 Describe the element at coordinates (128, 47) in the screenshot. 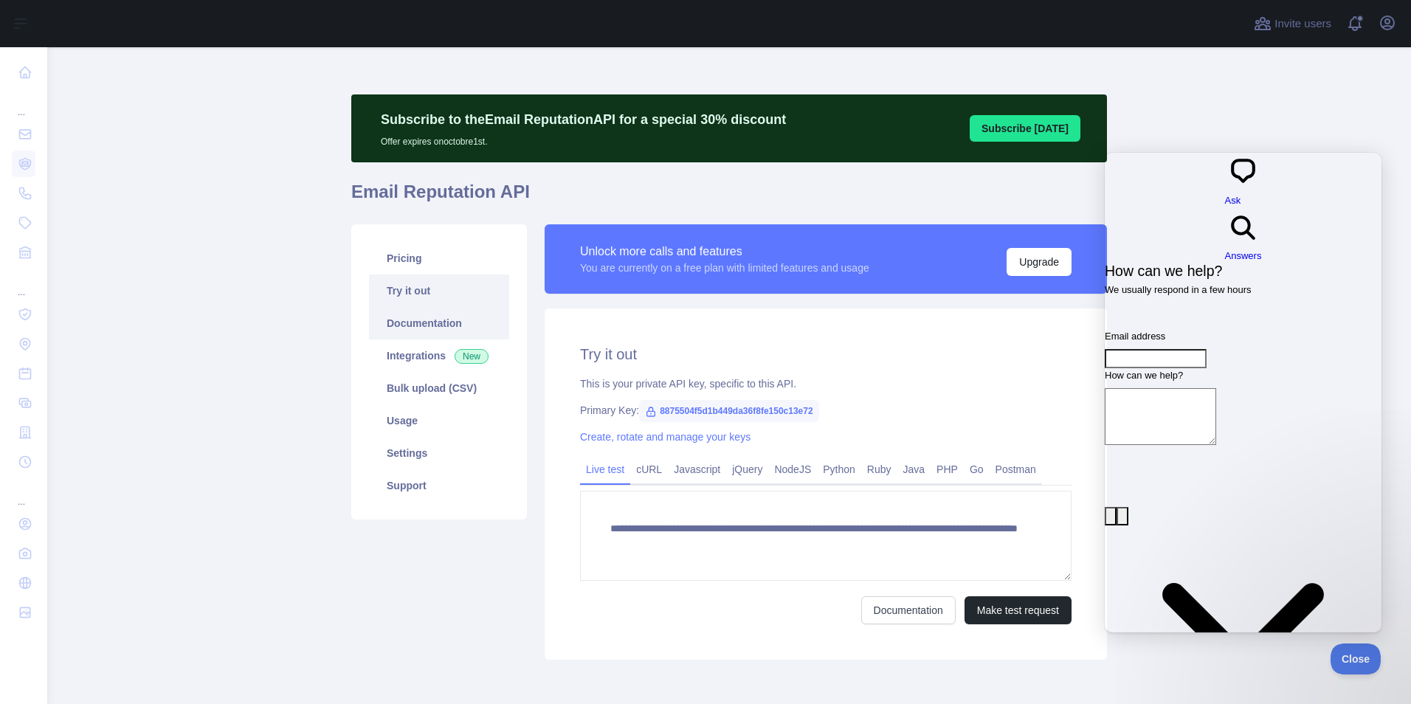

I see `span: Ask` at that location.